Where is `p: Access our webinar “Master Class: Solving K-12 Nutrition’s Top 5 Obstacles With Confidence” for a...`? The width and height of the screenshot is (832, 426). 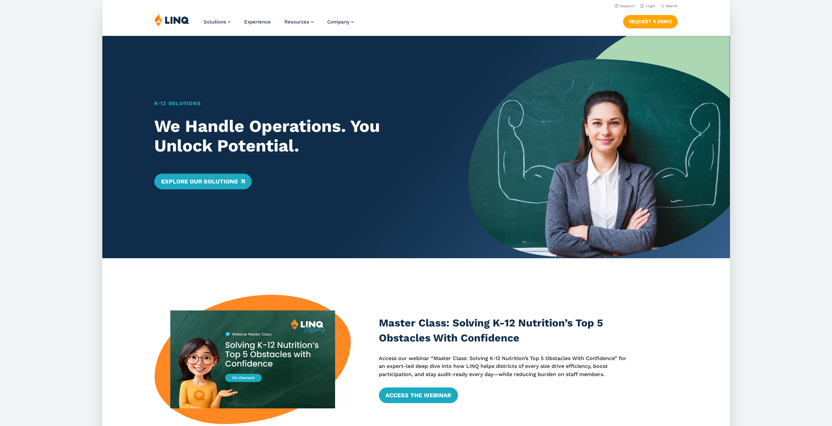 p: Access our webinar “Master Class: Solving K-12 Nutrition’s Top 5 Obstacles With Confidence” for a... is located at coordinates (505, 367).